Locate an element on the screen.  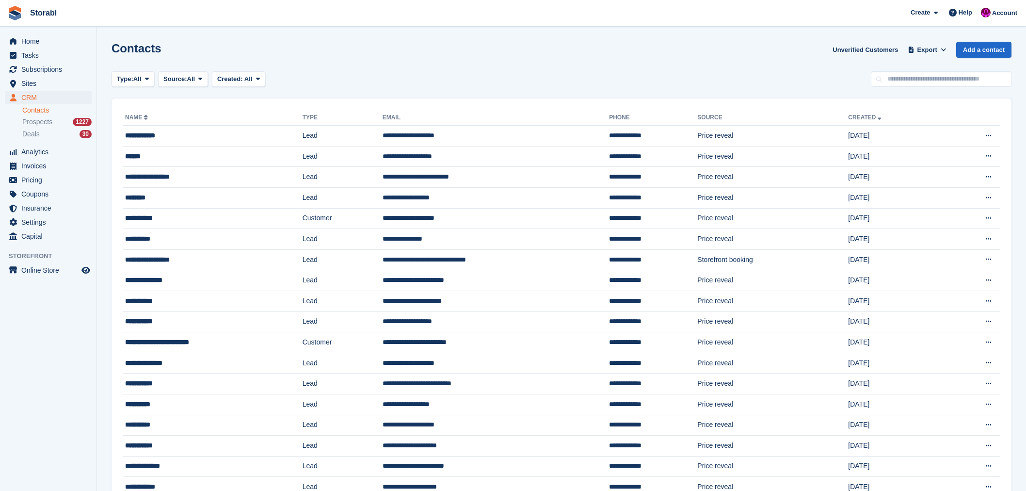
span: Settings is located at coordinates (50, 222).